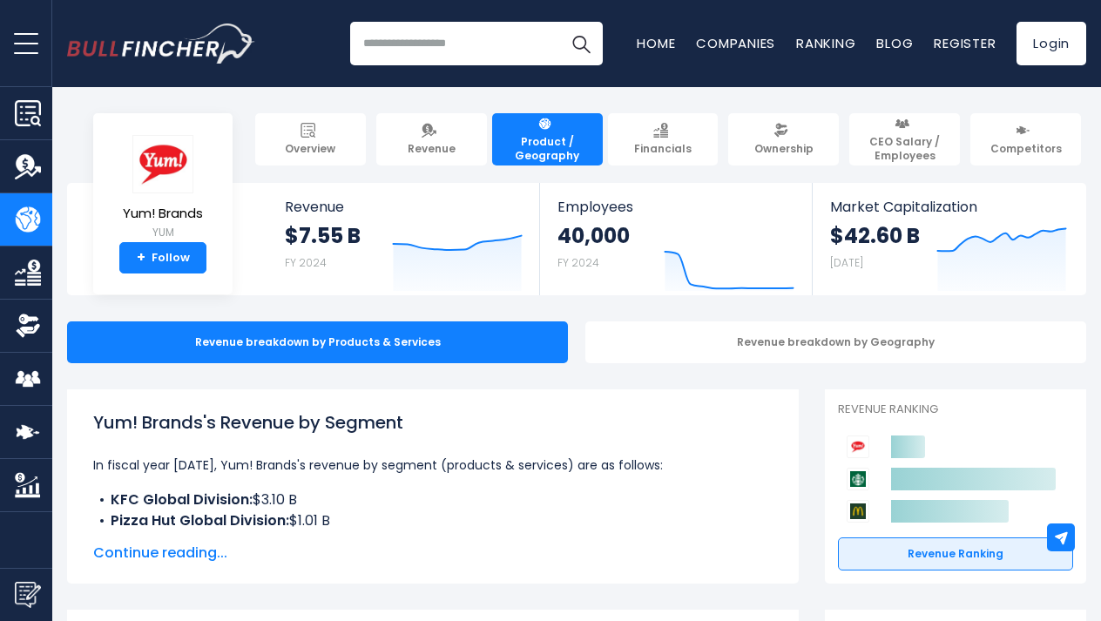  What do you see at coordinates (161, 44) in the screenshot?
I see `img: Bullfincher logo` at bounding box center [161, 44].